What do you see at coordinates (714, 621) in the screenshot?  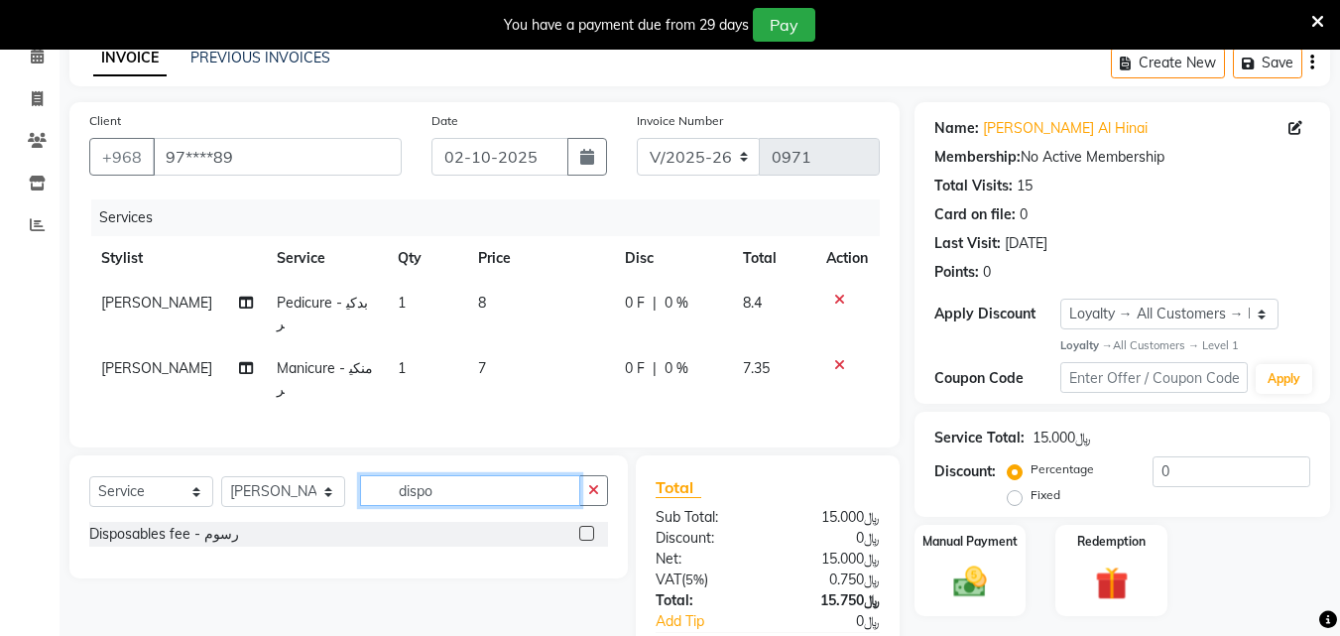 I see `a: Add Tip` at bounding box center [714, 621].